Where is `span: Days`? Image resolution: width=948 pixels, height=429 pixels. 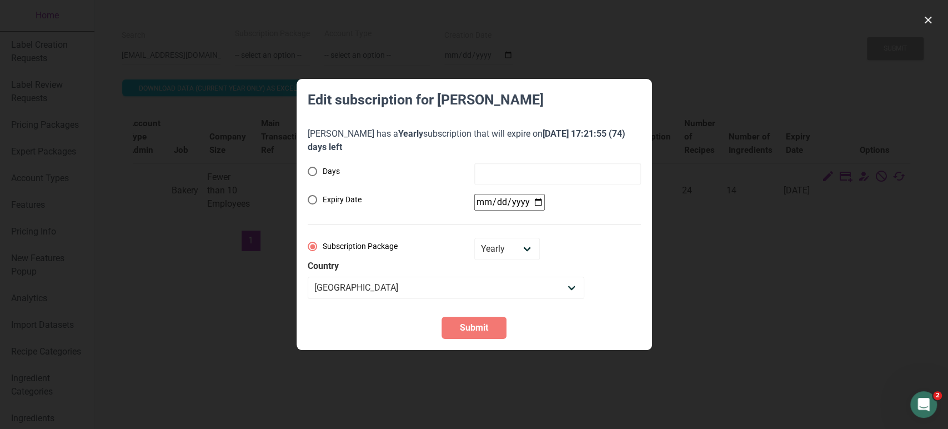
span: Days is located at coordinates (328, 172).